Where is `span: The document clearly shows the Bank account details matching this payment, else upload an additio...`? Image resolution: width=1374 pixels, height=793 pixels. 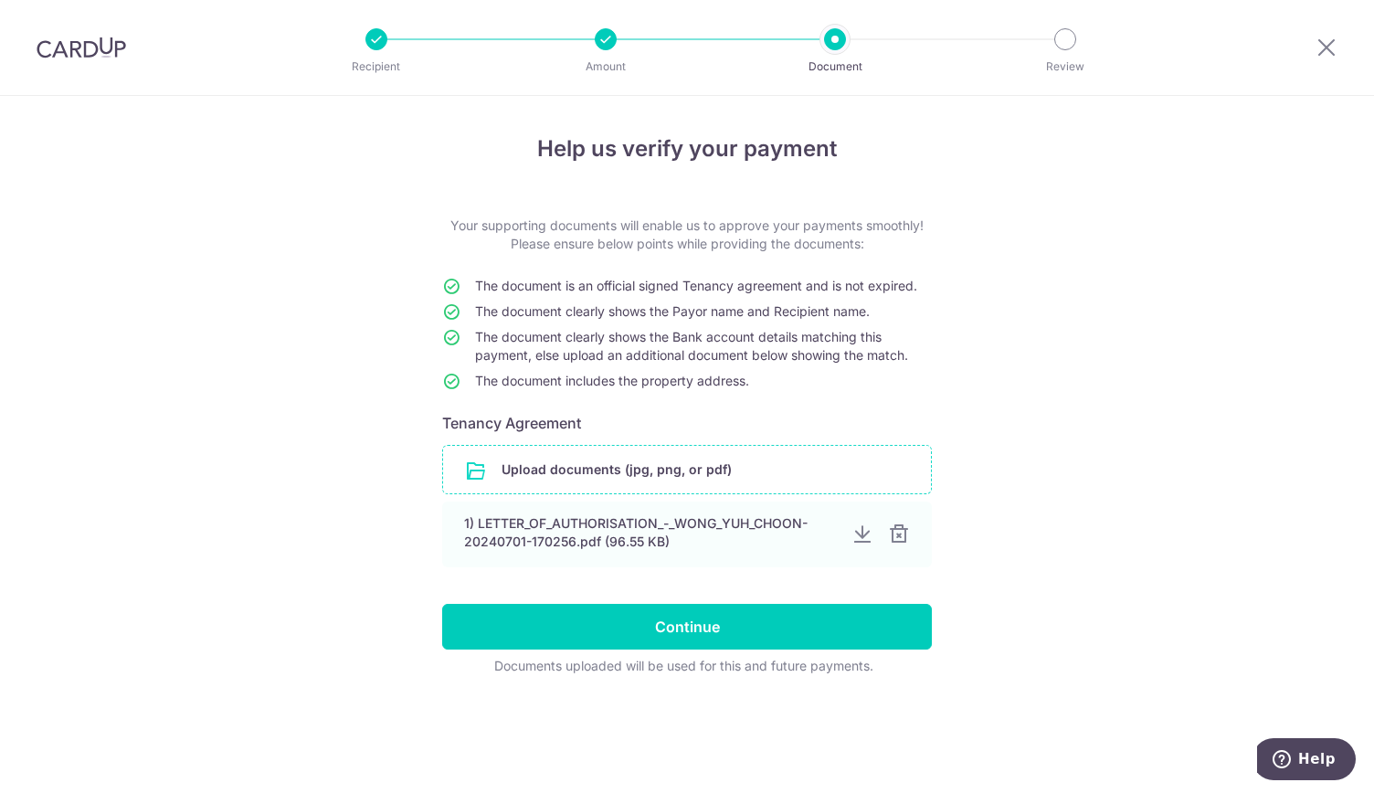
span: The document clearly shows the Bank account details matching this payment, else upload an additio... is located at coordinates (691, 345).